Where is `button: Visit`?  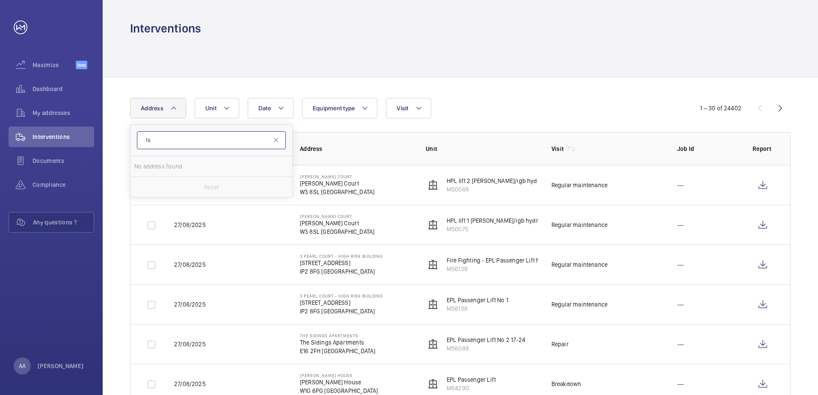
button: Visit is located at coordinates (408, 108).